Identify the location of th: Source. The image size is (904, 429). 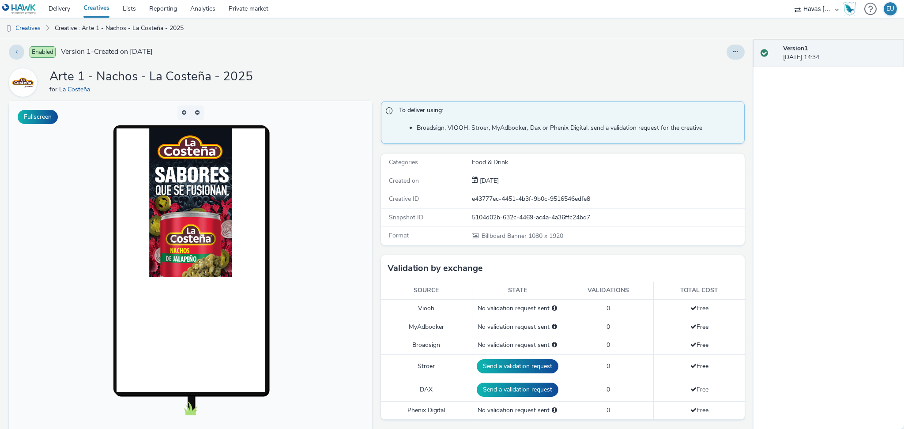
(426, 290).